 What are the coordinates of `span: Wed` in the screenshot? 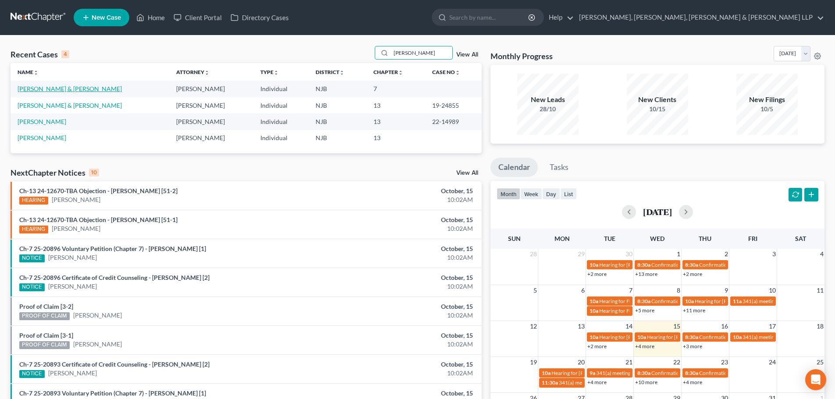 It's located at (657, 239).